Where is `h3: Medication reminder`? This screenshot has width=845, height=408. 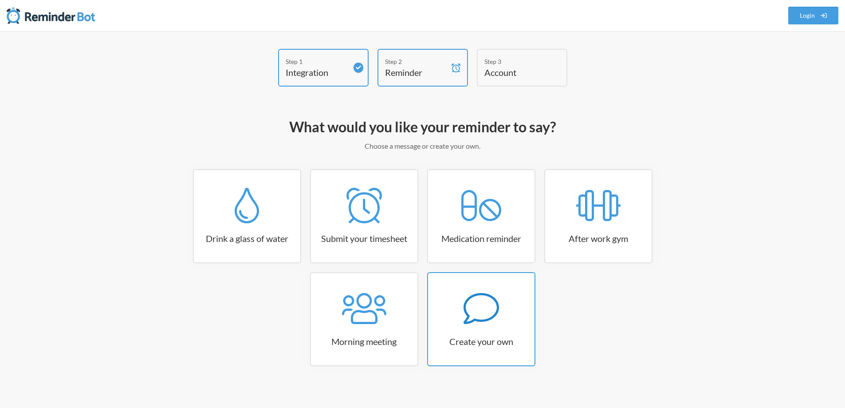
h3: Medication reminder is located at coordinates (481, 238).